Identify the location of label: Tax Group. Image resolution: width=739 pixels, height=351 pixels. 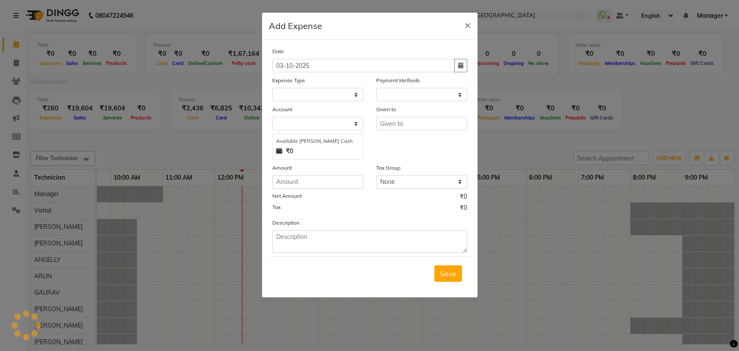
(388, 168).